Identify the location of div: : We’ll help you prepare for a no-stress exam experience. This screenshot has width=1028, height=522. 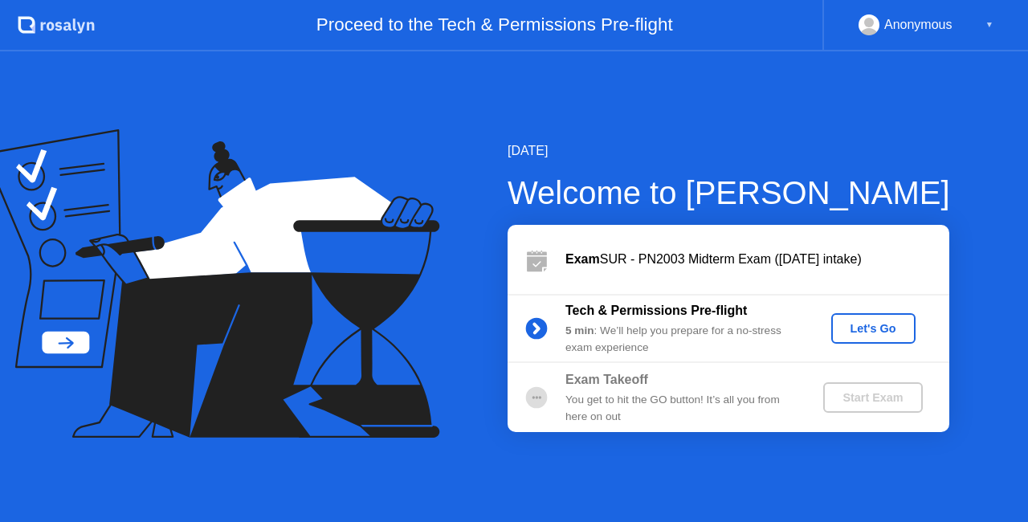
(681, 339).